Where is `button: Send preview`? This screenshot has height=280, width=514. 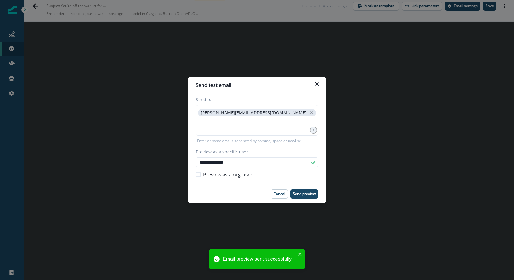 button: Send preview is located at coordinates (304, 194).